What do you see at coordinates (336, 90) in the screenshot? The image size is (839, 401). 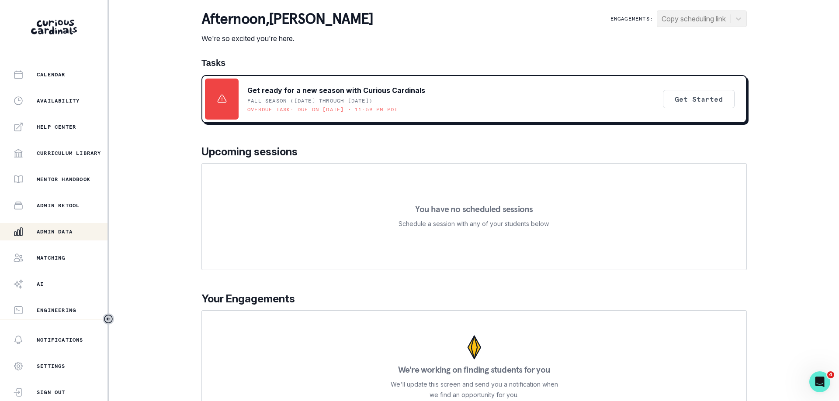 I see `p: Get ready for a new season with Curious Cardinals` at bounding box center [336, 90].